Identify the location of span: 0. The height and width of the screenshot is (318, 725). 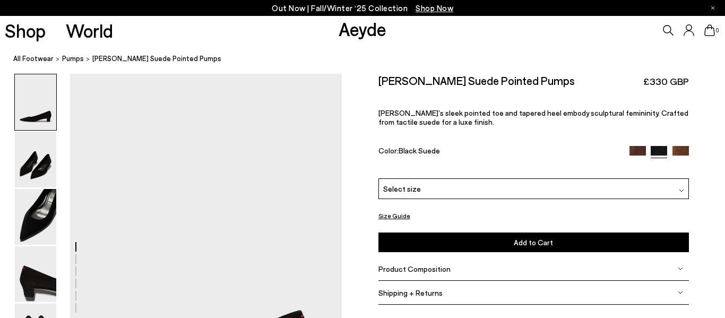
(718, 30).